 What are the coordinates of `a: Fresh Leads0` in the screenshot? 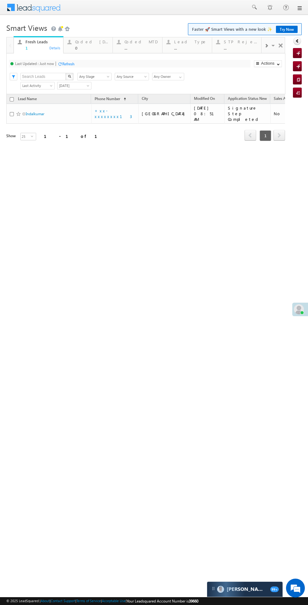 It's located at (38, 45).